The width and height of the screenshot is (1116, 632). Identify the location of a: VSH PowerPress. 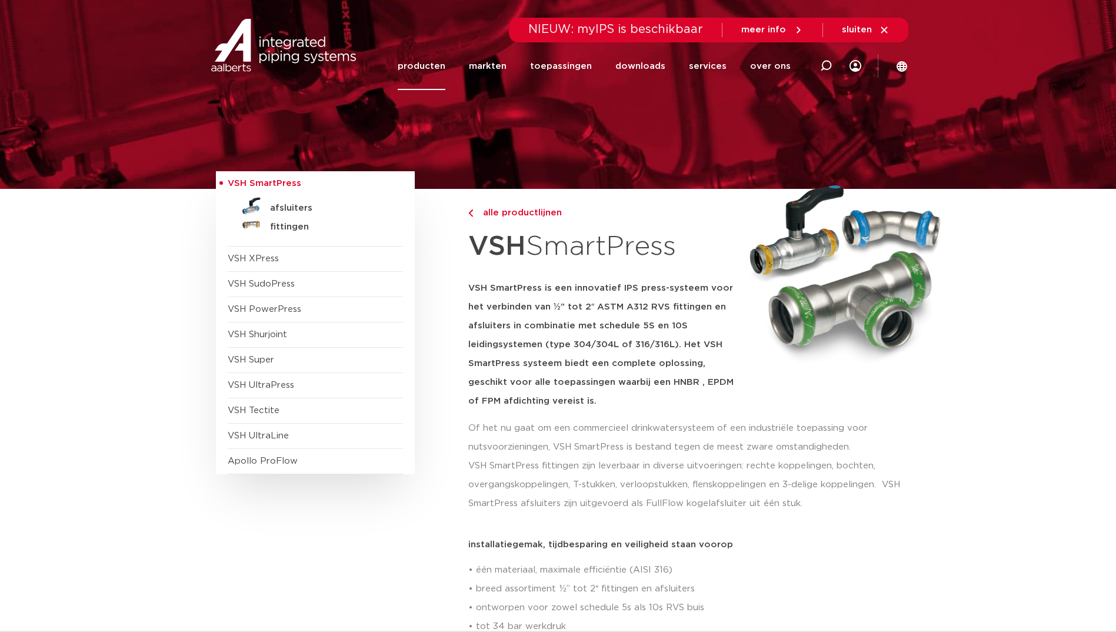
(264, 309).